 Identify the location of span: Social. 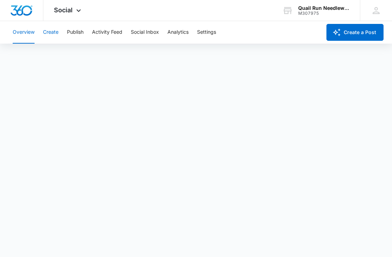
(63, 10).